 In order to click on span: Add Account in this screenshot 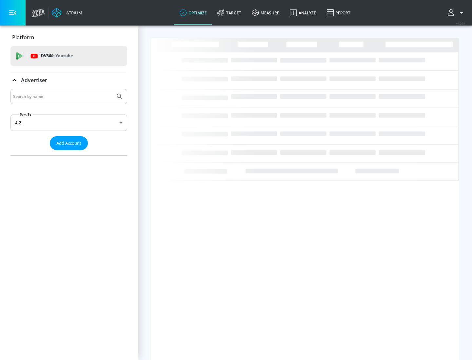, I will do `click(69, 143)`.